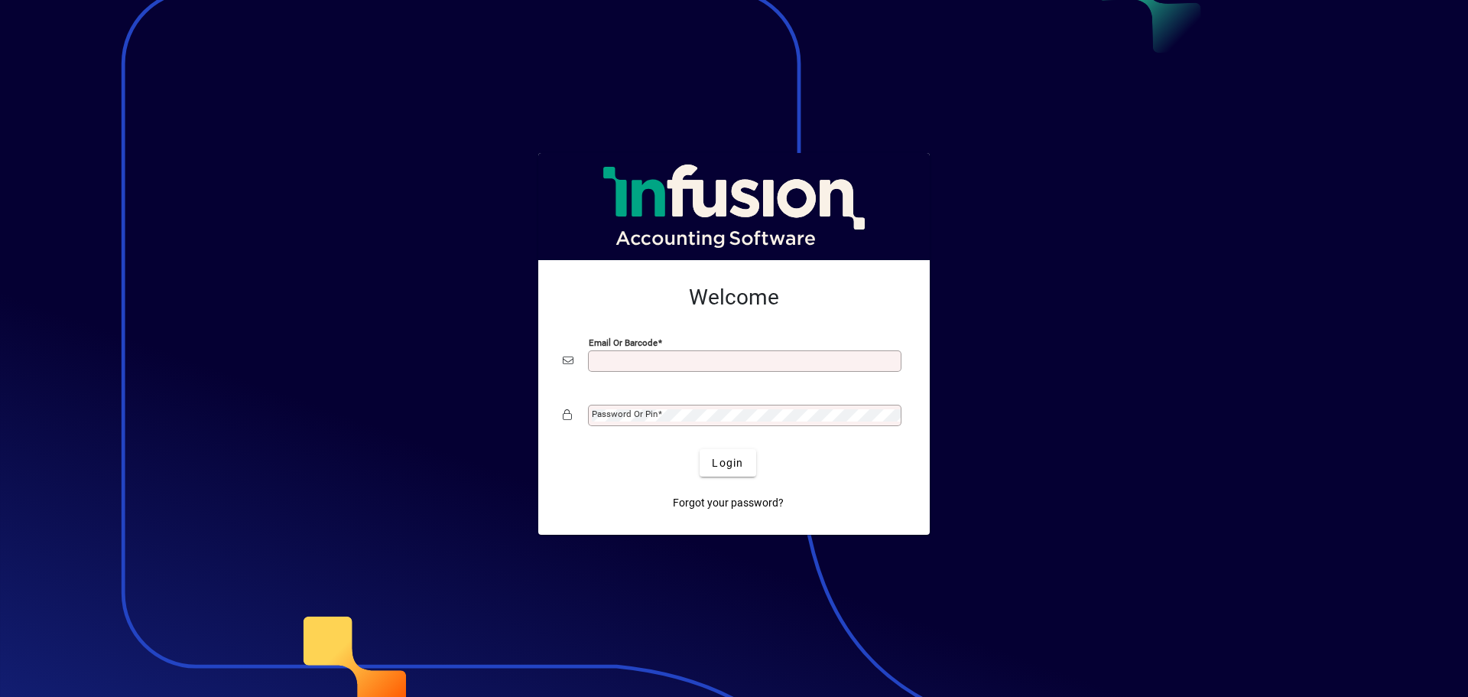 The image size is (1468, 697). I want to click on span: Forgot your password?, so click(728, 502).